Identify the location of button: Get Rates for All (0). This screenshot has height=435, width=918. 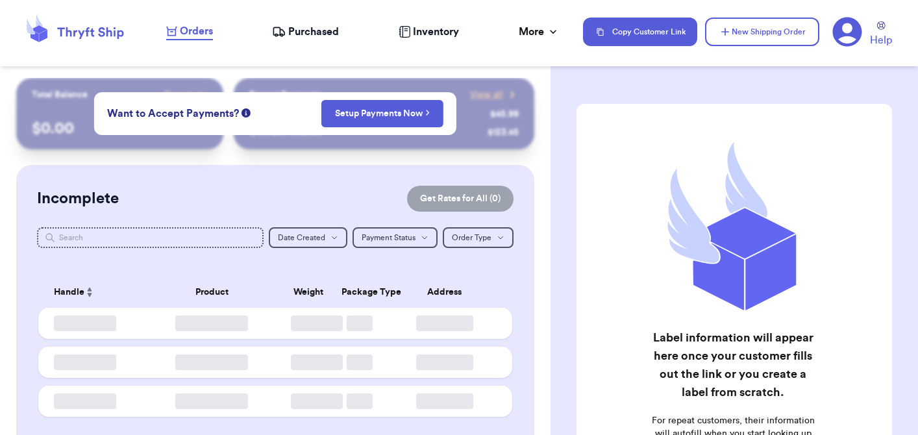
(460, 199).